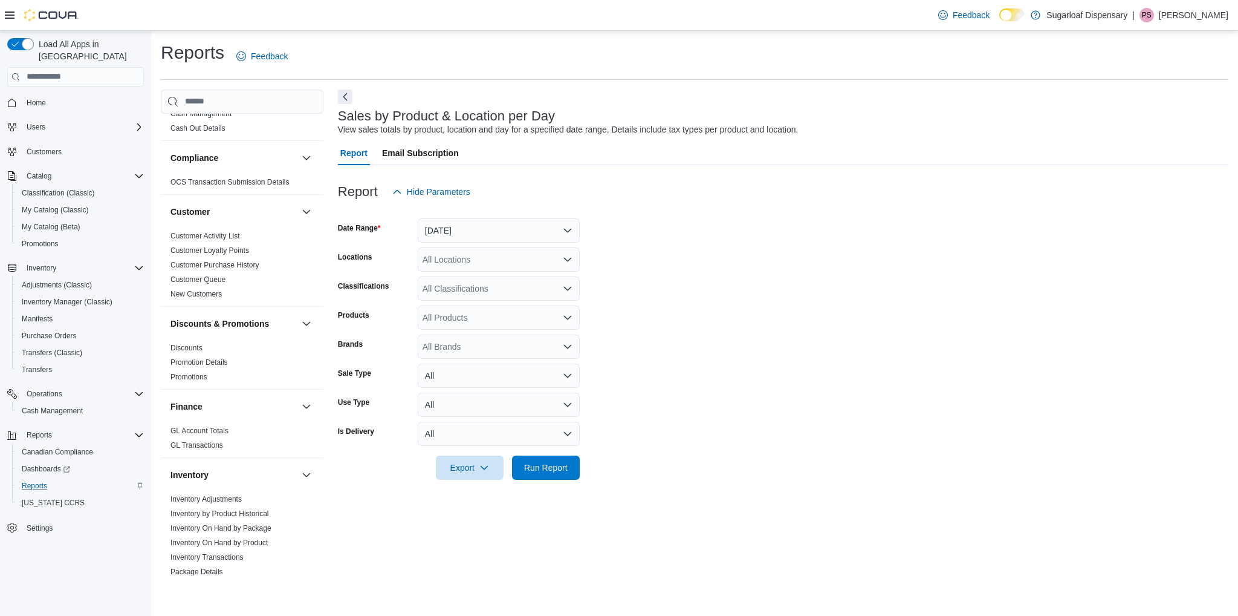 The image size is (1238, 616). Describe the element at coordinates (356, 431) in the screenshot. I see `label: Is Delivery` at that location.